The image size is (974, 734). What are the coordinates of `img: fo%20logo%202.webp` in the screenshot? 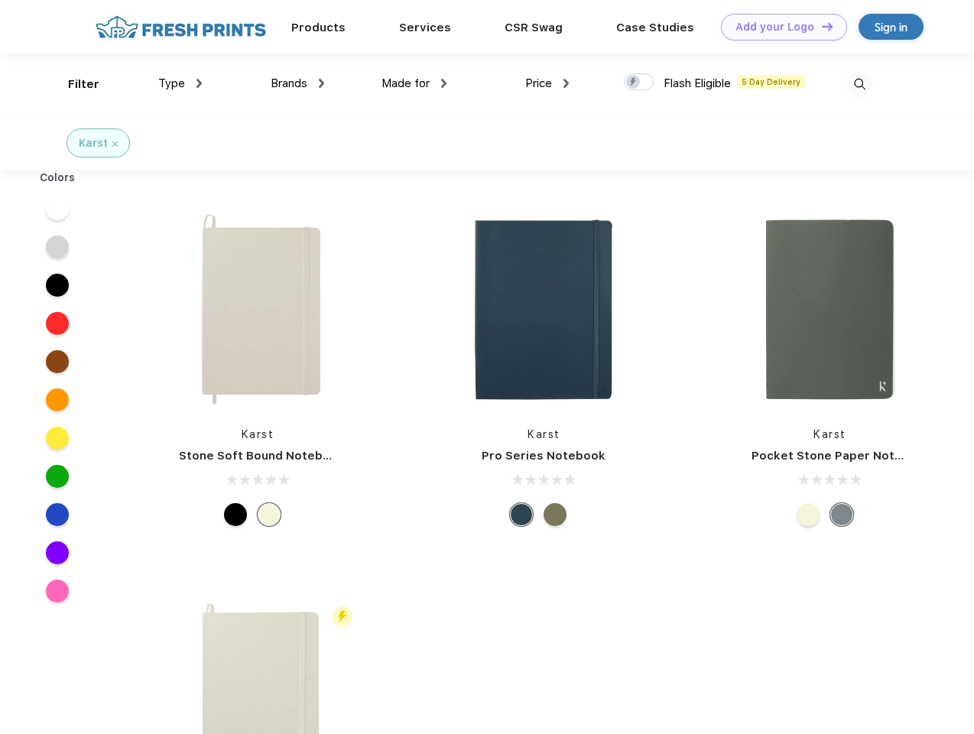 It's located at (180, 27).